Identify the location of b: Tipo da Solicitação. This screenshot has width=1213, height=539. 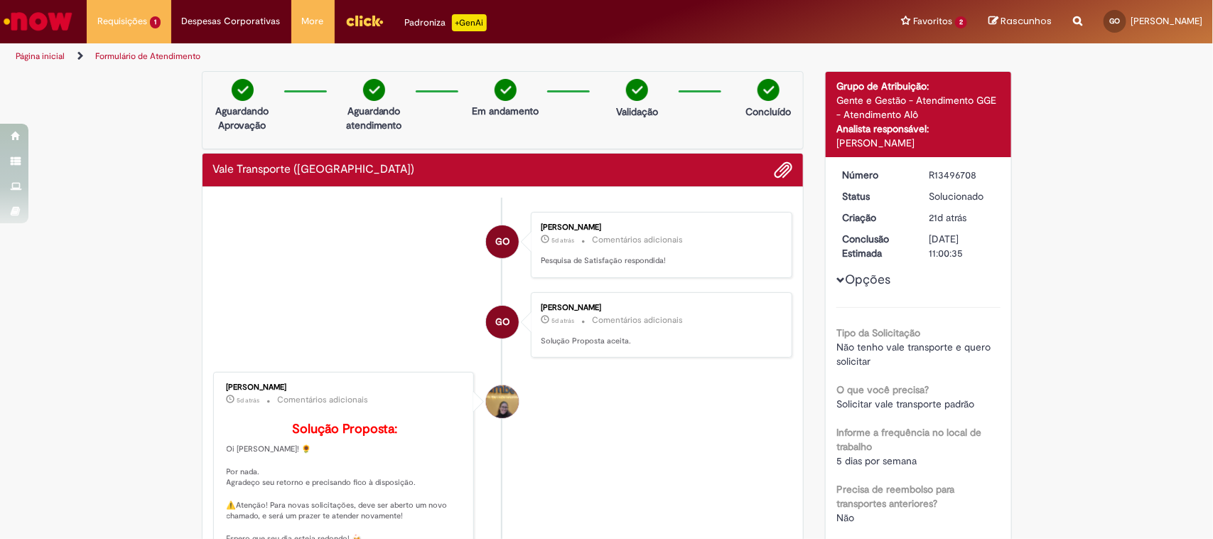
(878, 333).